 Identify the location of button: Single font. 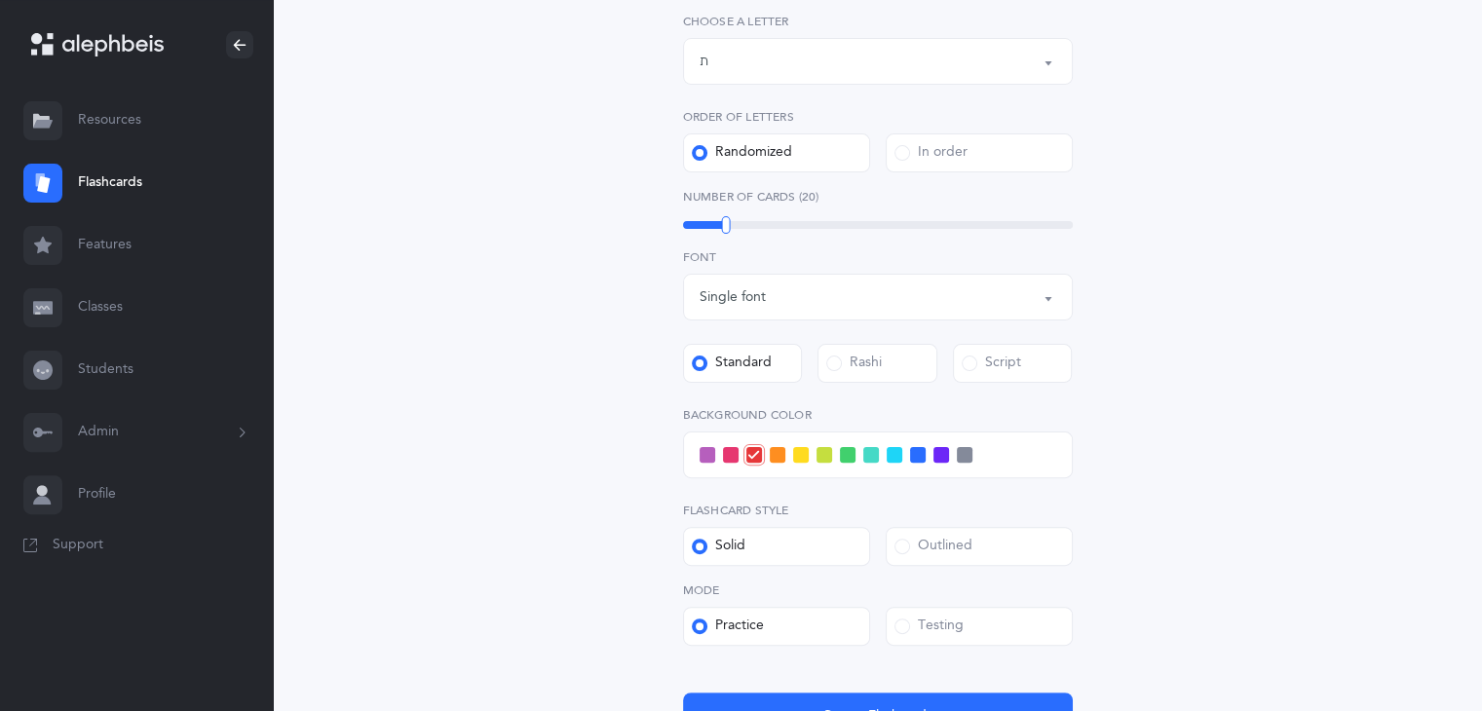
(878, 297).